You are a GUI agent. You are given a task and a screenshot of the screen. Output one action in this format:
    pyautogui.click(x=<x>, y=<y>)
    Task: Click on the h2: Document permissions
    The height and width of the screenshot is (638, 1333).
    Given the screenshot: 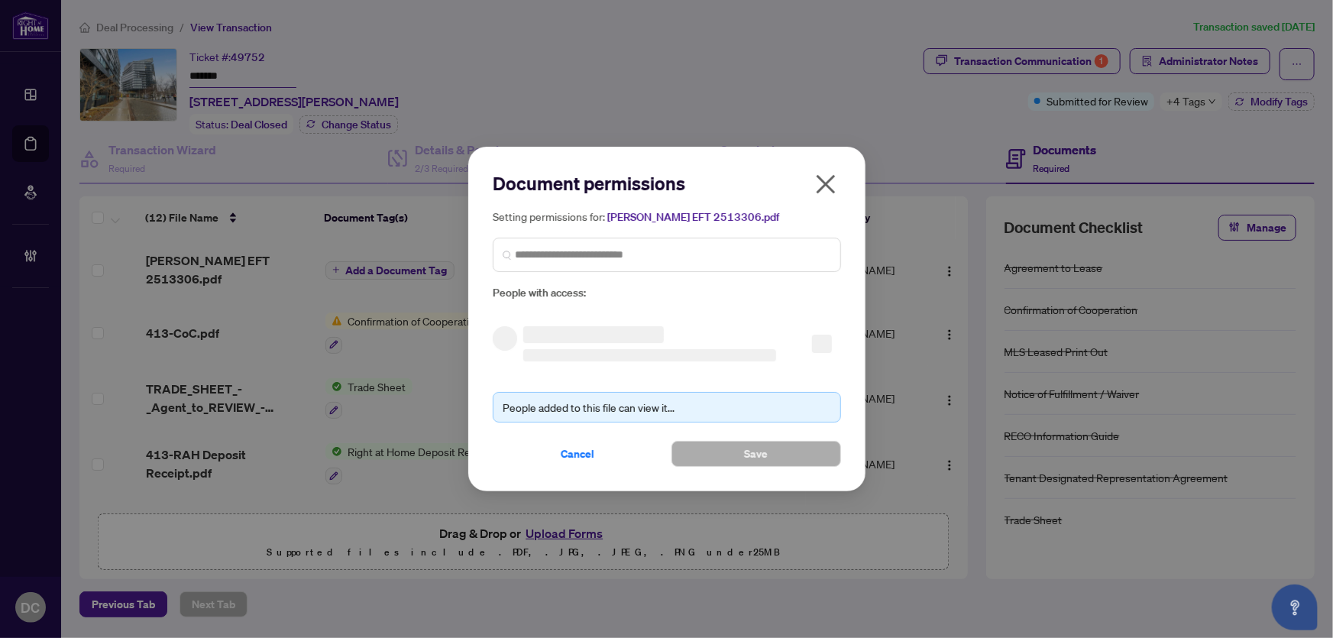 What is the action you would take?
    pyautogui.click(x=667, y=183)
    